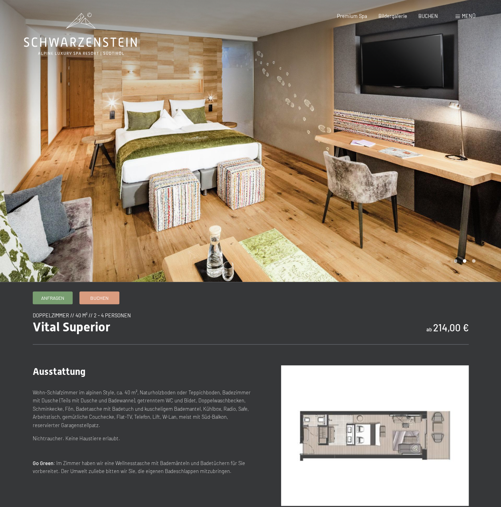  Describe the element at coordinates (451, 328) in the screenshot. I see `b: 214,00 €` at that location.